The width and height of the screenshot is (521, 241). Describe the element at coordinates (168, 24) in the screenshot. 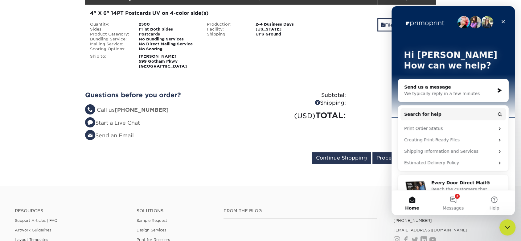

I see `div: 2500` at that location.